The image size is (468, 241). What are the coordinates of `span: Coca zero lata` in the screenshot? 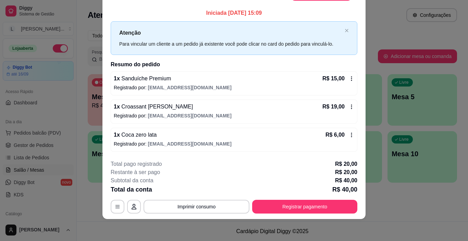 It's located at (138, 134).